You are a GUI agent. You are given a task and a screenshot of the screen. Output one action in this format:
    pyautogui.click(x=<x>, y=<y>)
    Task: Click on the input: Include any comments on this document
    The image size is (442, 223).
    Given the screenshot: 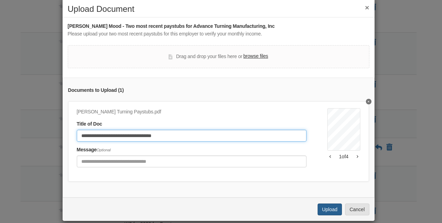 What is the action you would take?
    pyautogui.click(x=191, y=161)
    